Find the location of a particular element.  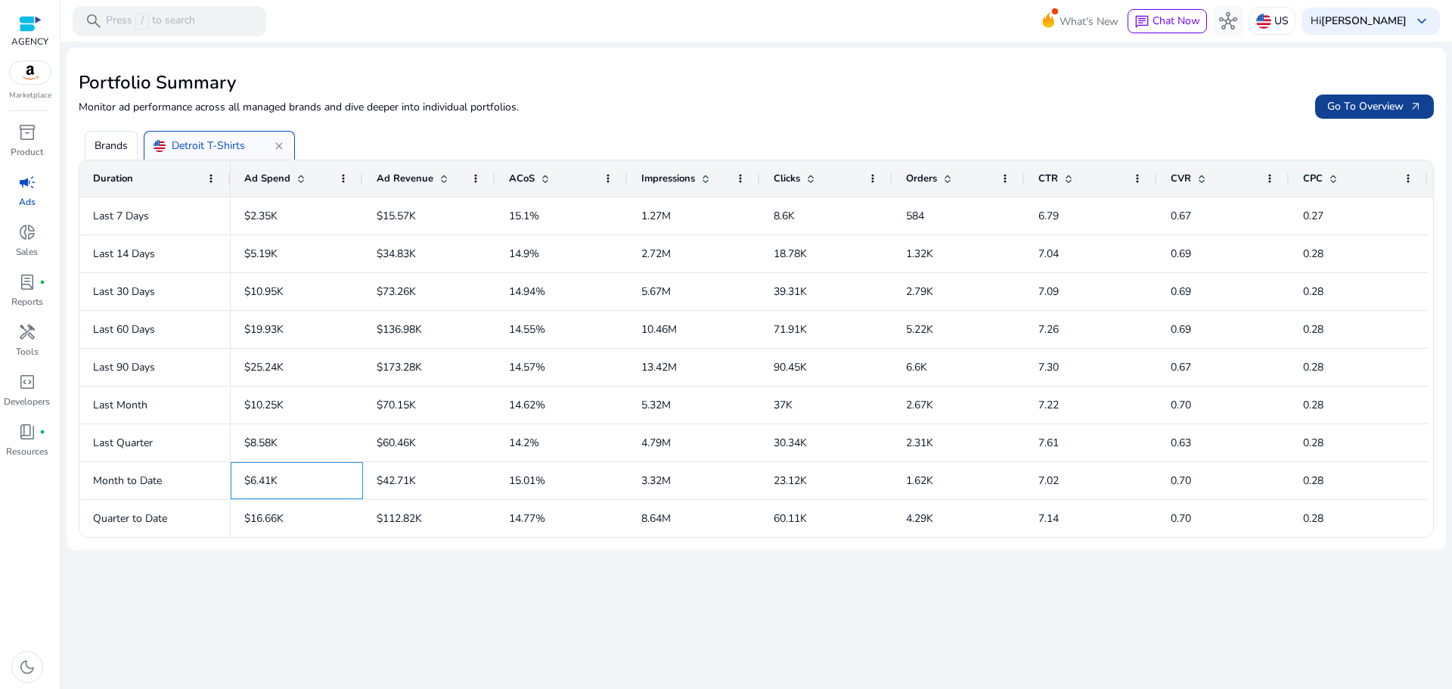

p: 14.2% is located at coordinates (524, 442).